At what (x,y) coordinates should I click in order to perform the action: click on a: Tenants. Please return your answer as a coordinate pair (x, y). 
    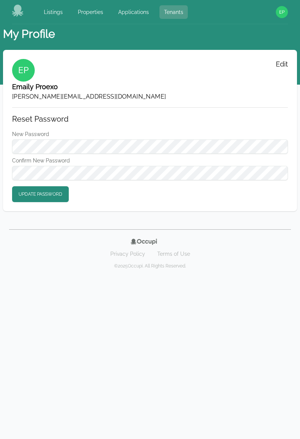
    Looking at the image, I should click on (173, 12).